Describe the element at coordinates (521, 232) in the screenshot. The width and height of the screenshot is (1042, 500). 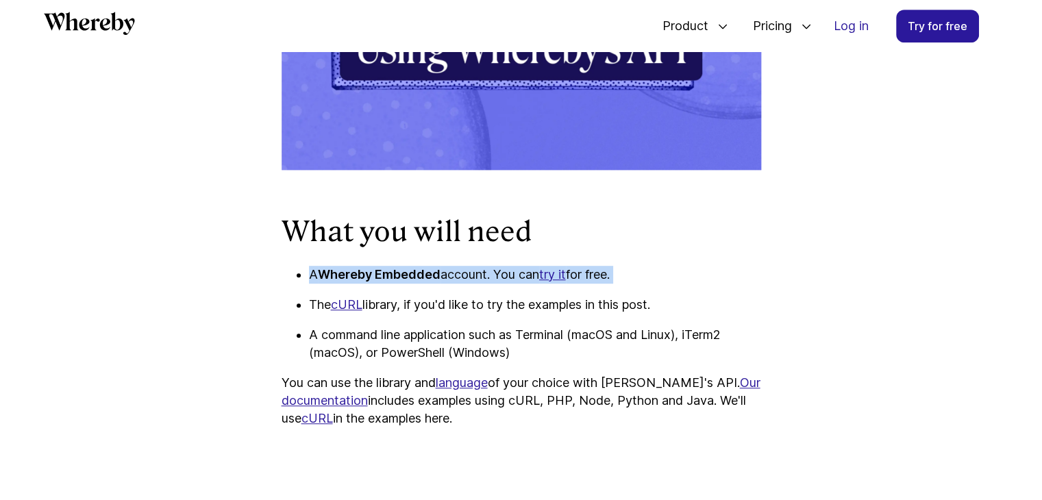
I see `h2: What you will need` at that location.